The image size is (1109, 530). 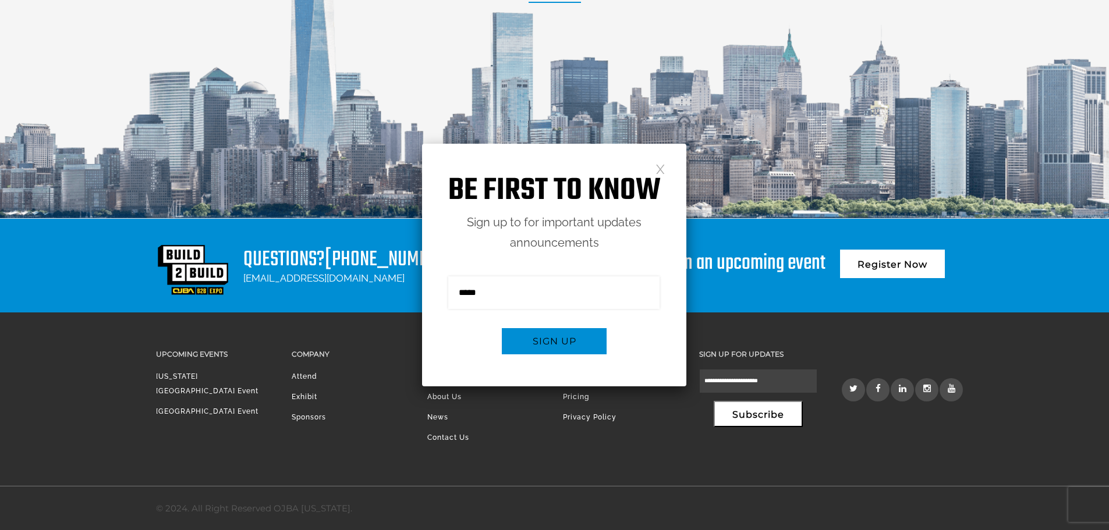 I want to click on h1: Be first to know, so click(x=554, y=191).